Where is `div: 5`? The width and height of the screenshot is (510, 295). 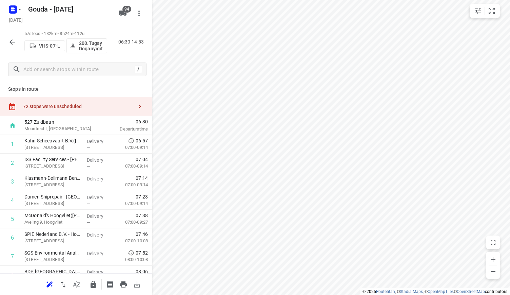
div: 5 is located at coordinates (12, 219).